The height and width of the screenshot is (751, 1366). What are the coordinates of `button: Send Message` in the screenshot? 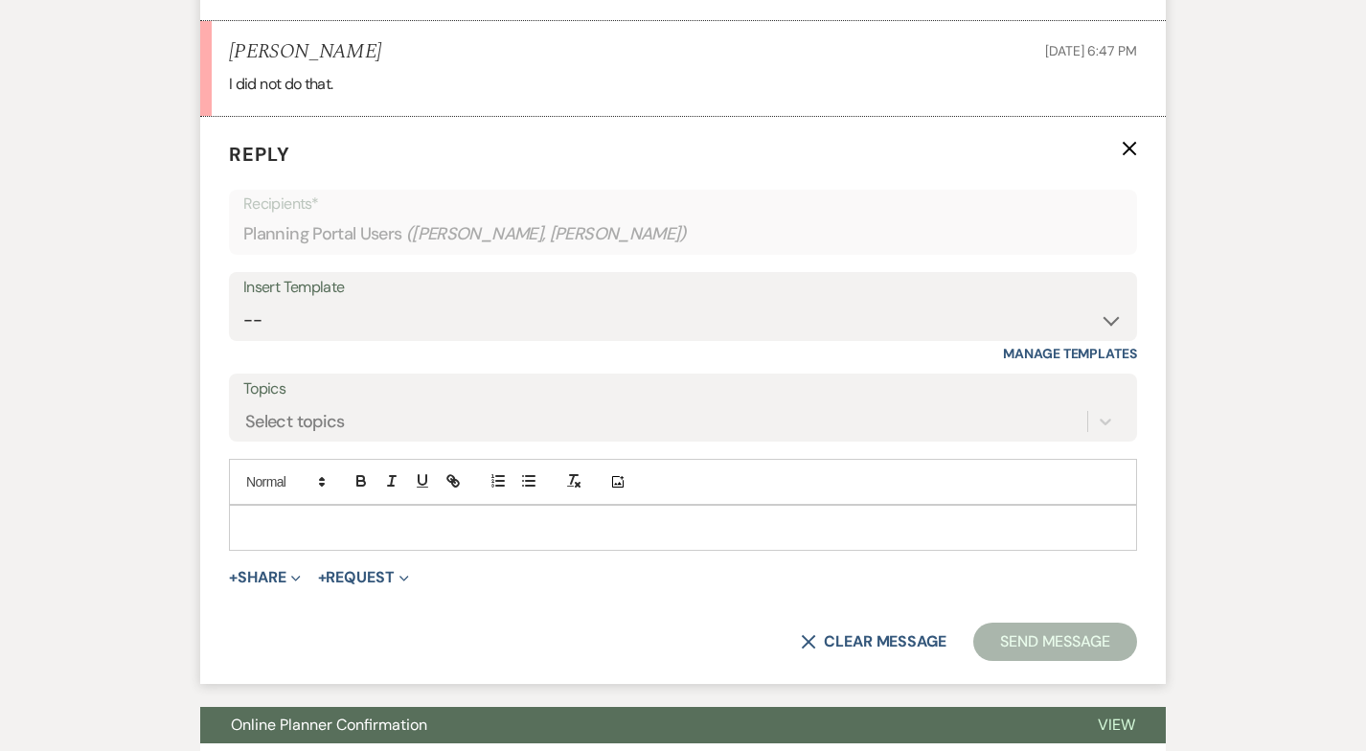 It's located at (1055, 642).